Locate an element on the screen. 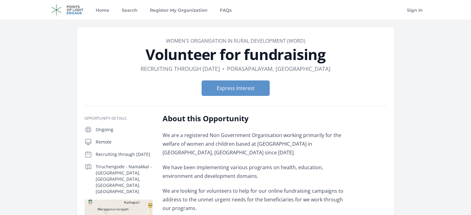  p: We are looking for volunteers to help for our online fundraising campaigns to address to the unme... is located at coordinates (253, 200).